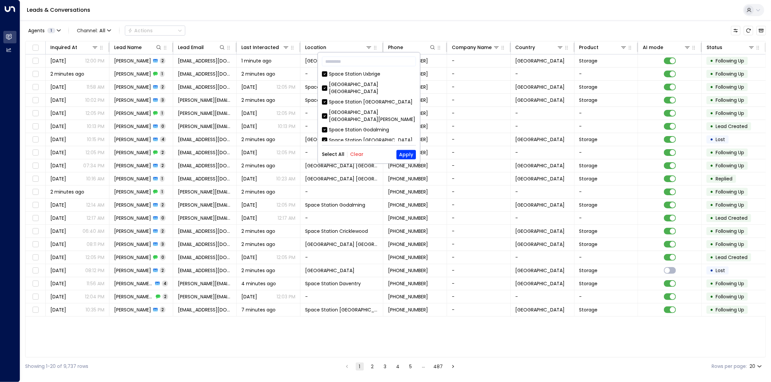 This screenshot has height=382, width=771. I want to click on span: 4, so click(163, 139).